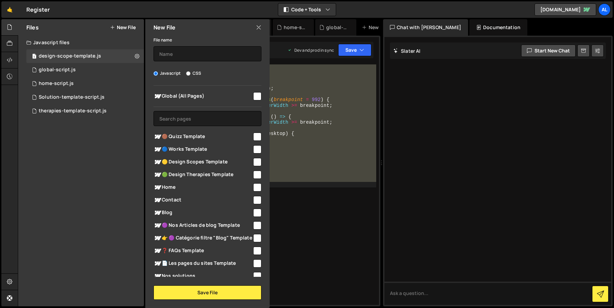  What do you see at coordinates (70, 56) in the screenshot?
I see `div: design-scope-template.js` at bounding box center [70, 56].